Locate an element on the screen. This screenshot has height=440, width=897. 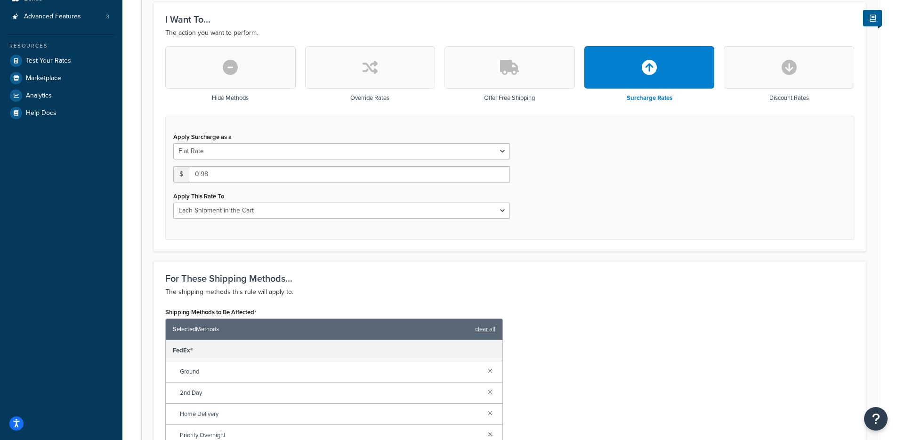
span: Selected Methods is located at coordinates (322, 329).